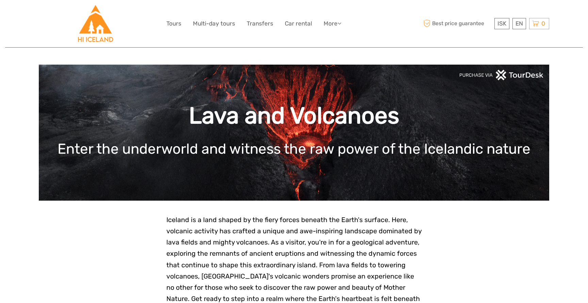  I want to click on span: 0, so click(543, 23).